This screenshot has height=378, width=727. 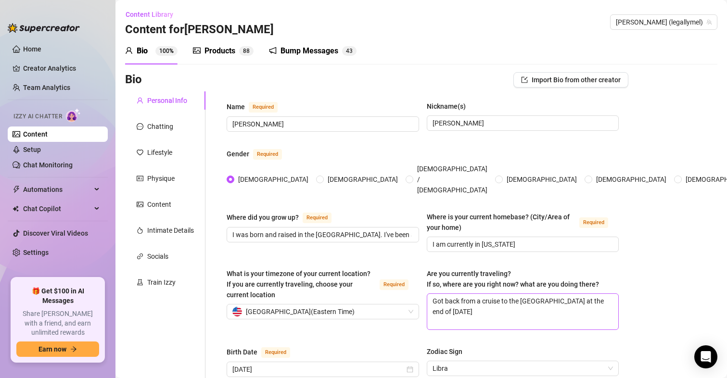 I want to click on span: experiment, so click(x=140, y=282).